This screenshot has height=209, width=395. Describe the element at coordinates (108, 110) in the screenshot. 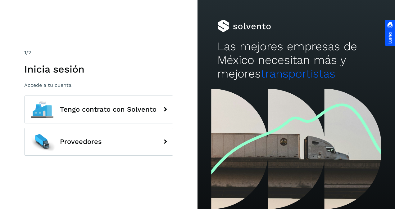

I see `span: Tengo contrato con Solvento` at that location.